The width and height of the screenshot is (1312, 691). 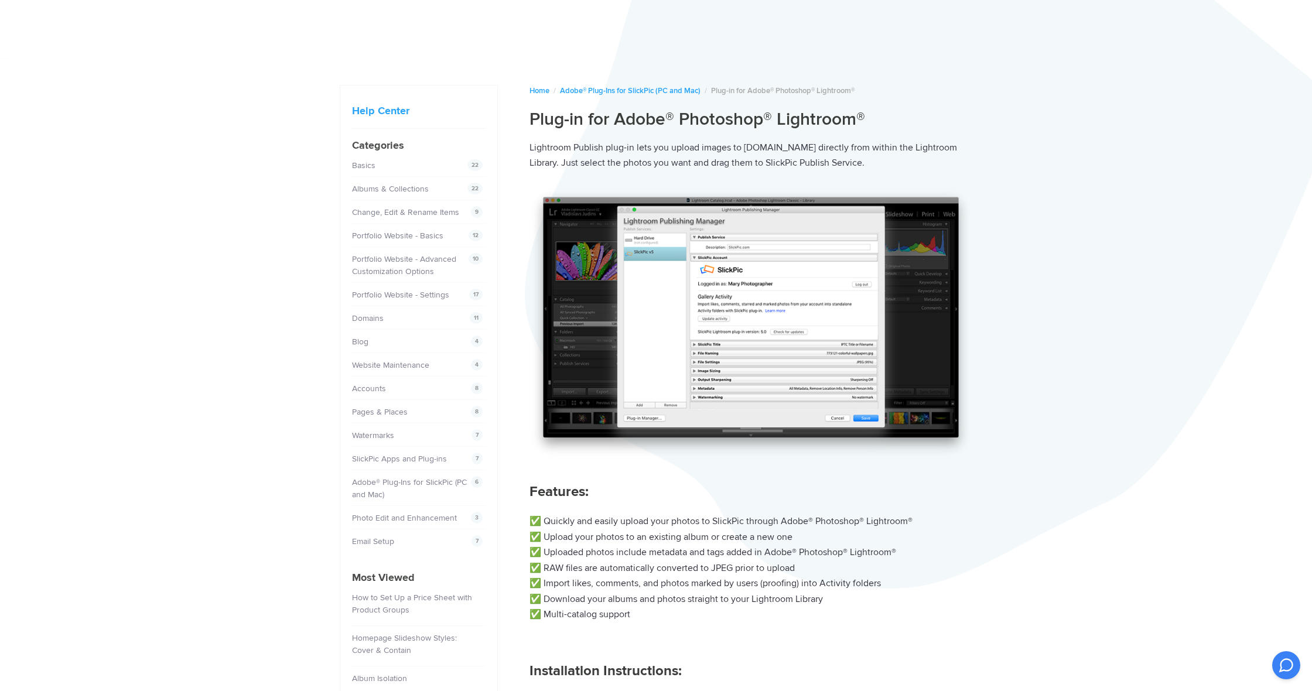 I want to click on a: Help Center, so click(x=381, y=111).